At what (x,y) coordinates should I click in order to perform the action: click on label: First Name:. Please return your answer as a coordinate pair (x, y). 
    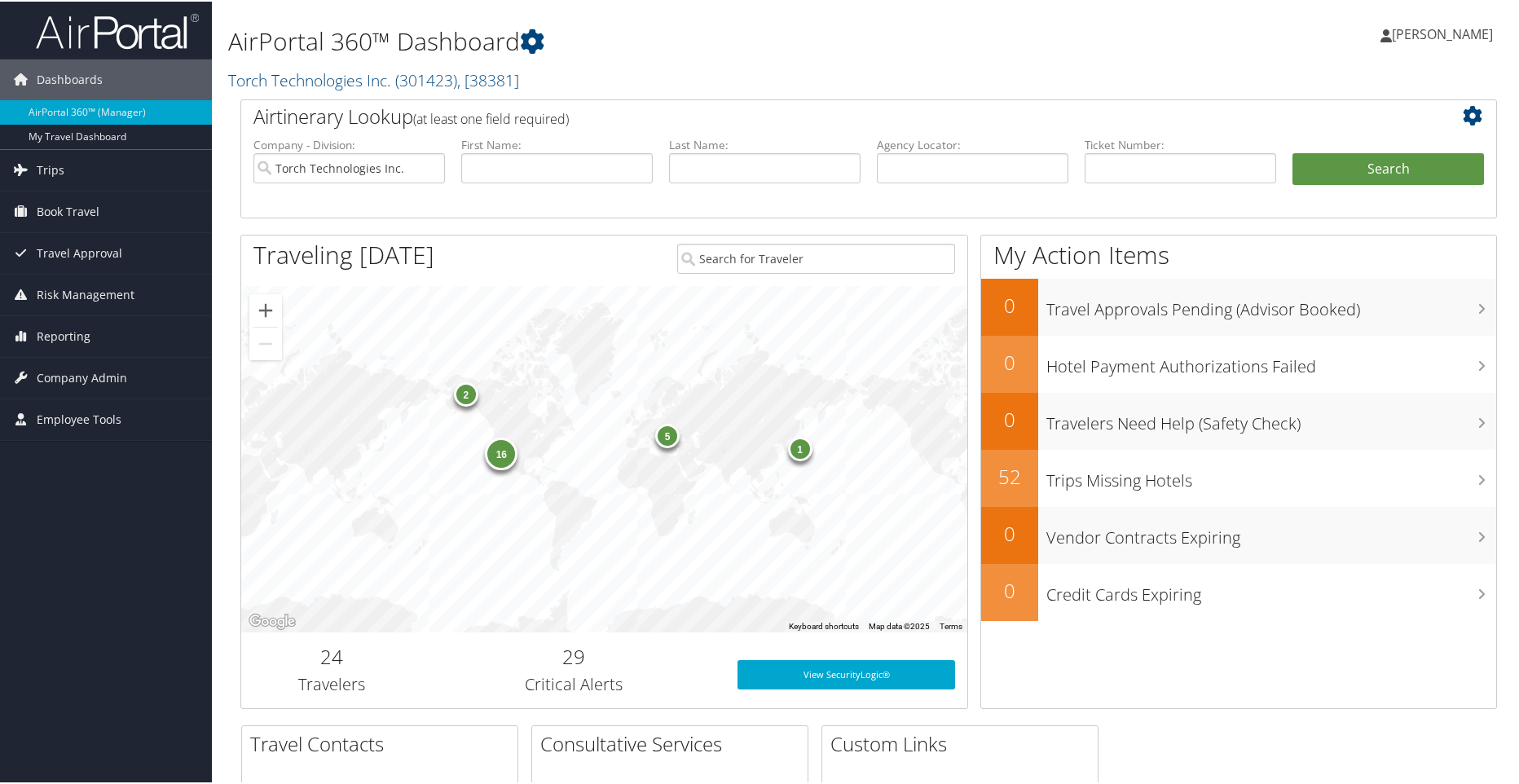
    Looking at the image, I should click on (557, 144).